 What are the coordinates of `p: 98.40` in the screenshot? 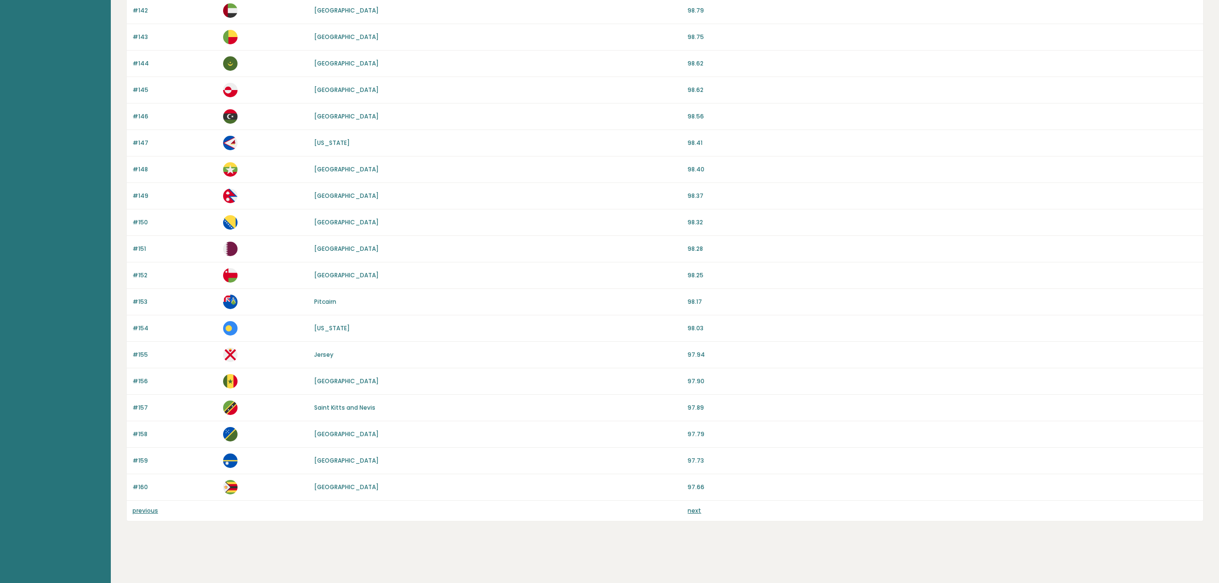 It's located at (942, 170).